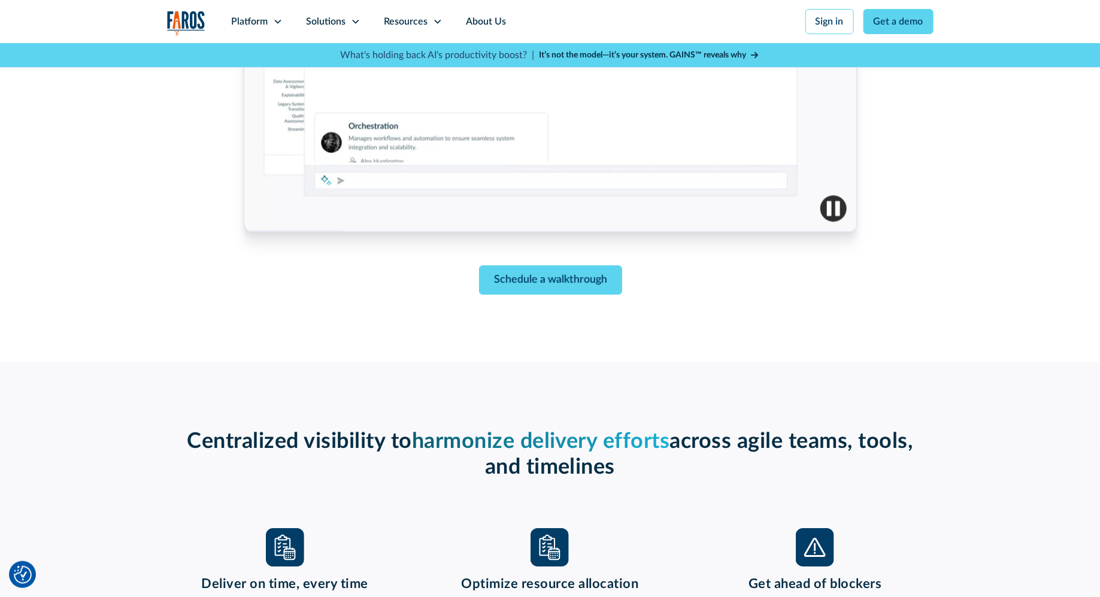 Image resolution: width=1100 pixels, height=597 pixels. What do you see at coordinates (625, 584) in the screenshot?
I see `strong: tion` at bounding box center [625, 584].